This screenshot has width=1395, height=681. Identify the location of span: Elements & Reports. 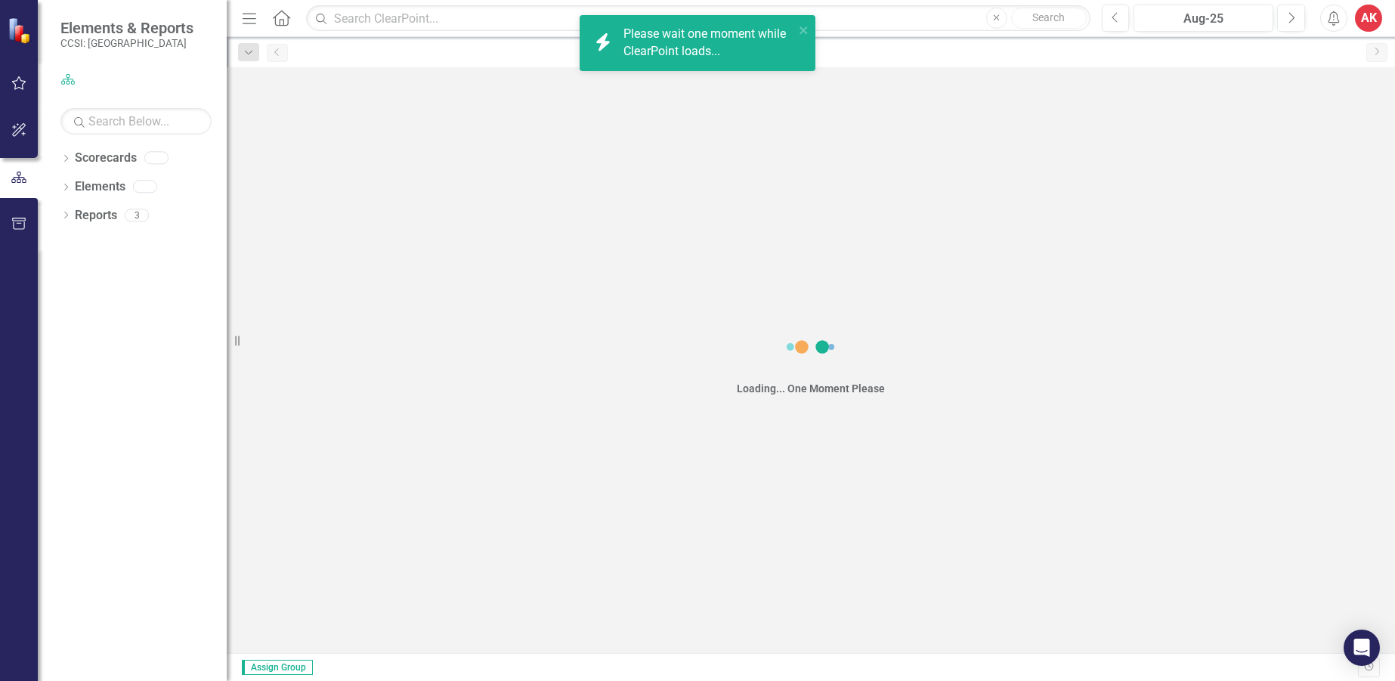
(127, 28).